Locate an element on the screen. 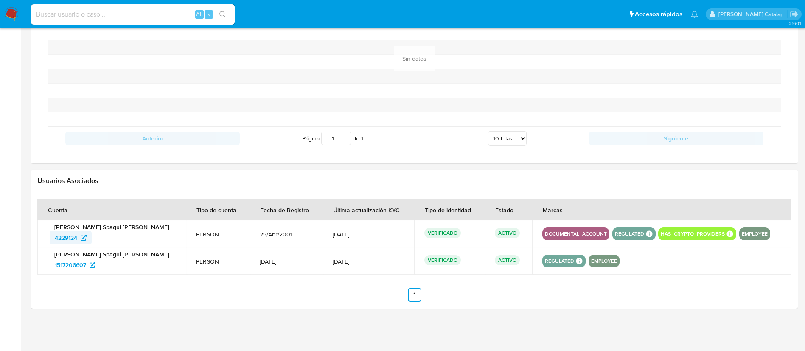  button: search-icon is located at coordinates (222, 14).